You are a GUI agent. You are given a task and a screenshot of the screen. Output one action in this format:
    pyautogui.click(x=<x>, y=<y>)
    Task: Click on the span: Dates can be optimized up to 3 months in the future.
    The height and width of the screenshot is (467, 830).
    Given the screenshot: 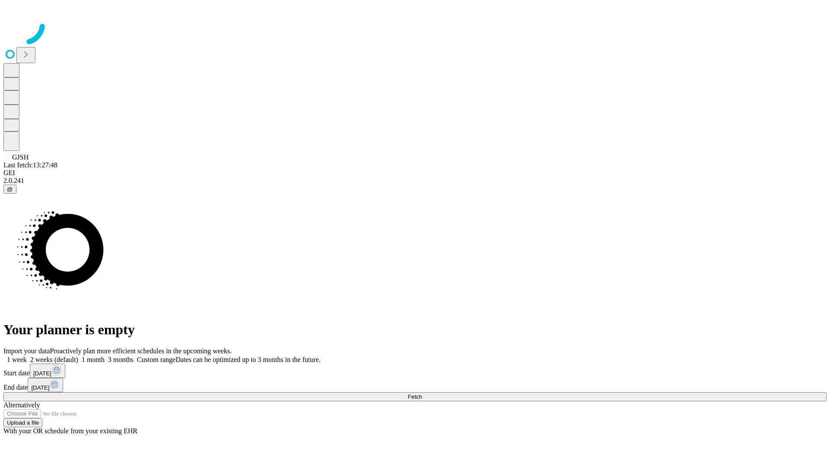 What is the action you would take?
    pyautogui.click(x=248, y=359)
    